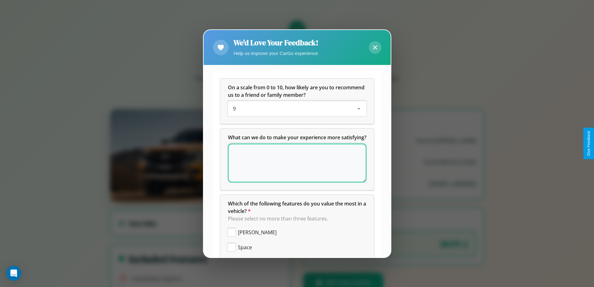  Describe the element at coordinates (297, 207) in the screenshot. I see `span: Which of the following features do you value the most in a vehicle?` at that location.